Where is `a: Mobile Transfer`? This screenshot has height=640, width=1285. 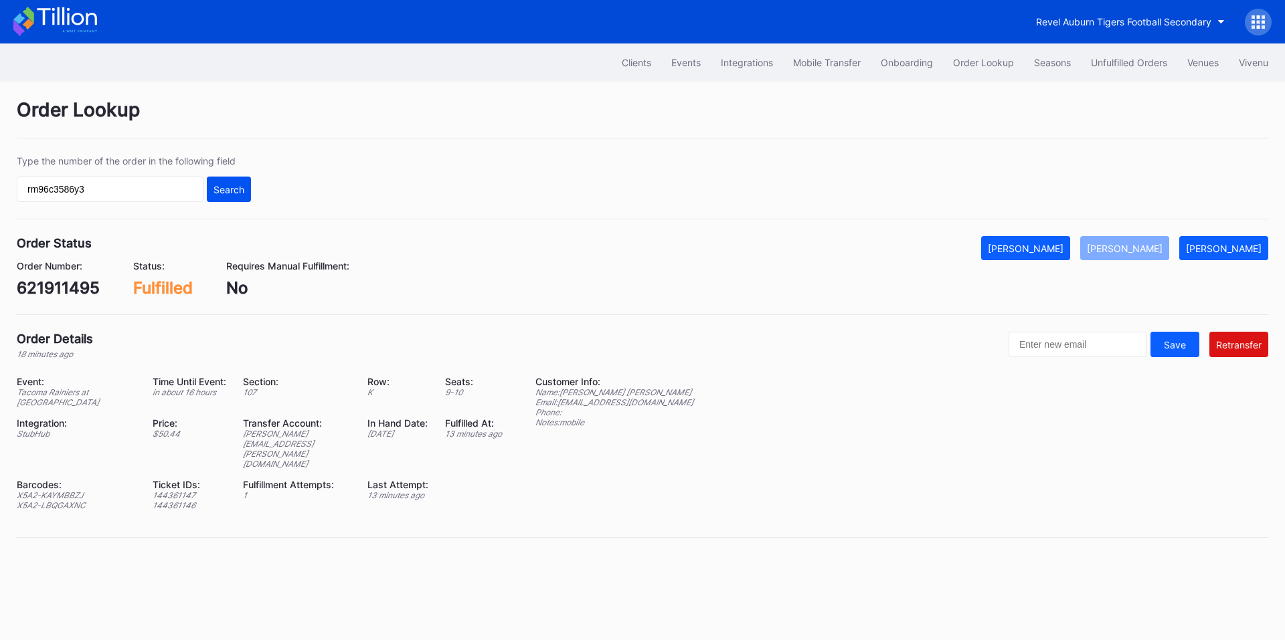 a: Mobile Transfer is located at coordinates (827, 62).